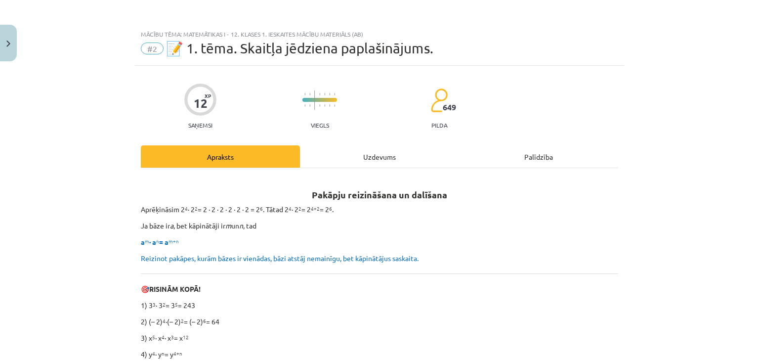 This screenshot has width=759, height=361. Describe the element at coordinates (228, 225) in the screenshot. I see `i: m` at that location.